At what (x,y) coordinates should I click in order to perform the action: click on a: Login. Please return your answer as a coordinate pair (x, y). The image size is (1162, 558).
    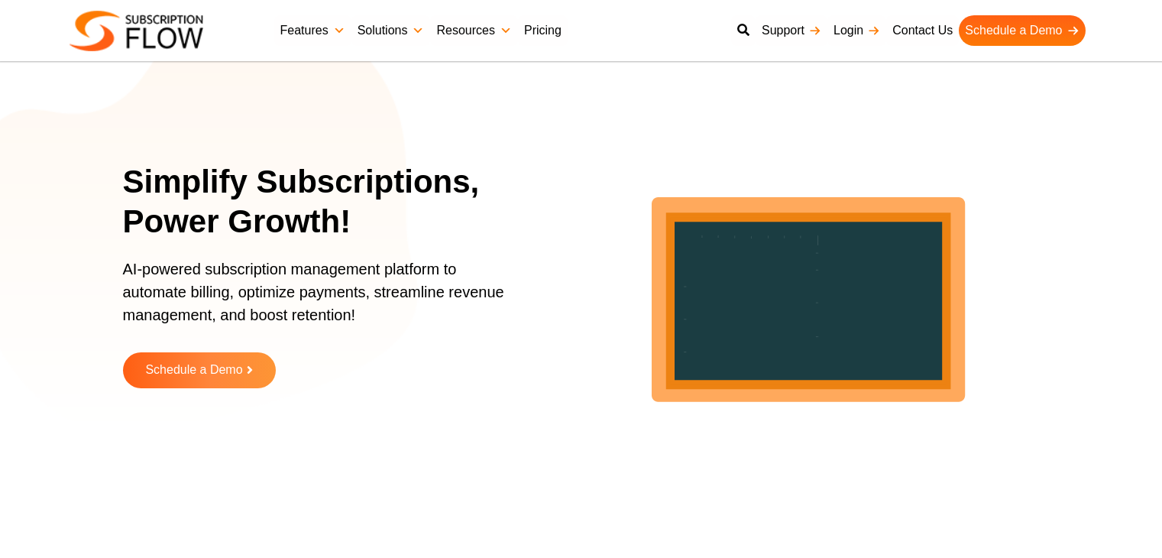
    Looking at the image, I should click on (856, 31).